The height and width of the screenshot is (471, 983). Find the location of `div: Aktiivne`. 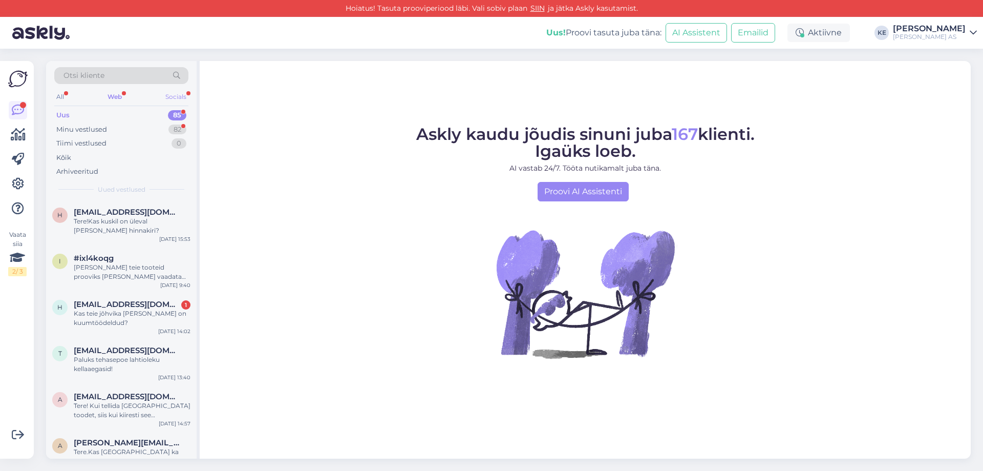

div: Aktiivne is located at coordinates (819, 33).